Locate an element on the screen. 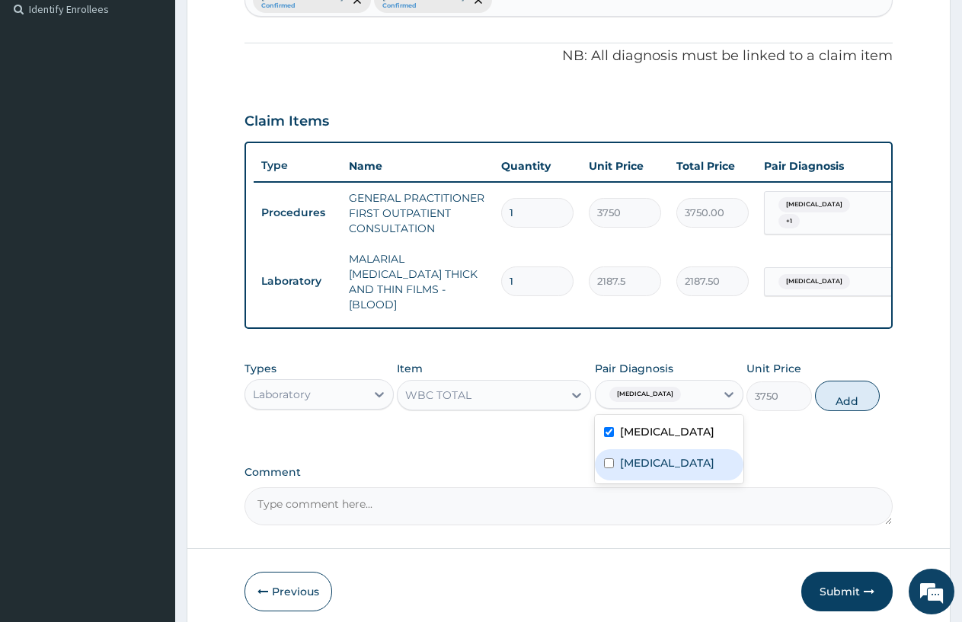  button: Add is located at coordinates (847, 396).